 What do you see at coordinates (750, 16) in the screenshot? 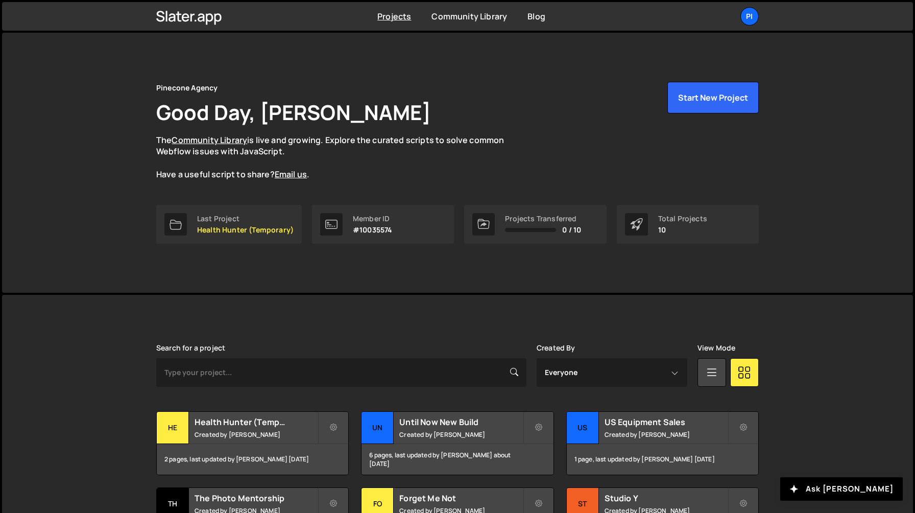
I see `a: Pi` at bounding box center [750, 16].